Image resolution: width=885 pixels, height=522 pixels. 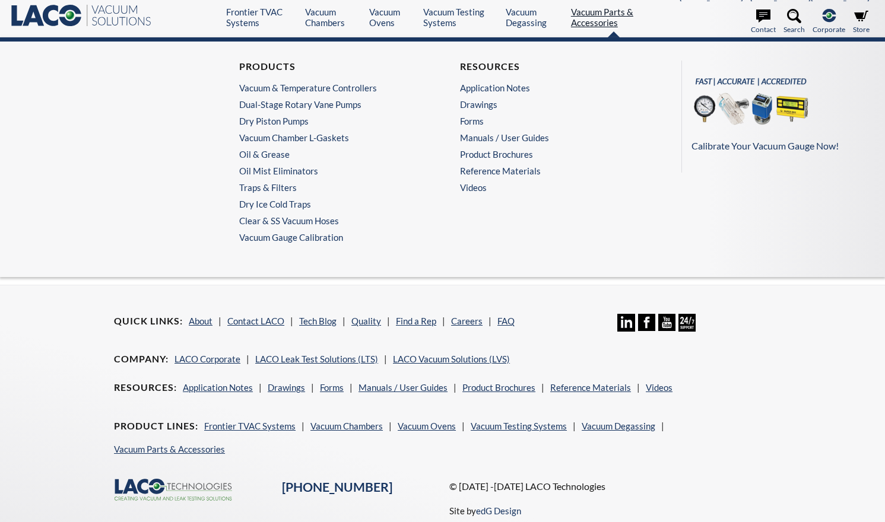 What do you see at coordinates (316, 359) in the screenshot?
I see `a: LACO Leak Test Solutions (LTS)` at bounding box center [316, 359].